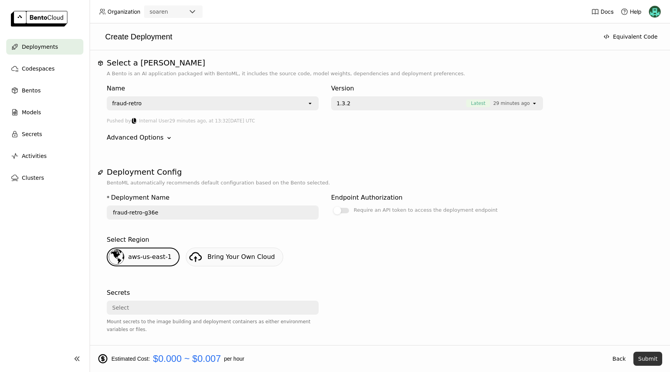 The height and width of the screenshot is (372, 670). I want to click on button: Back, so click(619, 358).